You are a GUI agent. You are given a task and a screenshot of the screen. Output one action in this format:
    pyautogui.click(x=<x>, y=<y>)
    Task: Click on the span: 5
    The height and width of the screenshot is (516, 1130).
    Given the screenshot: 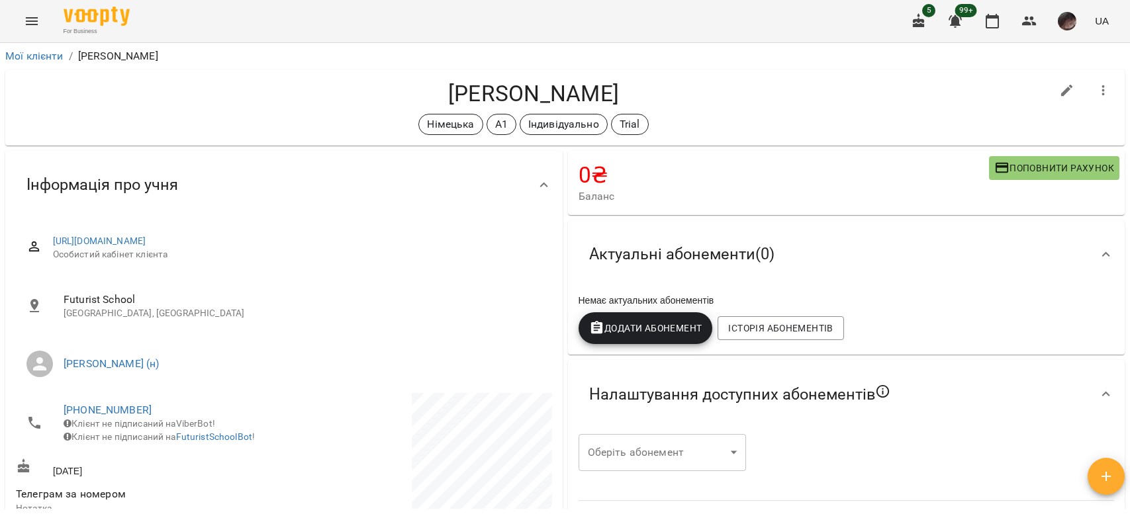 What is the action you would take?
    pyautogui.click(x=929, y=11)
    